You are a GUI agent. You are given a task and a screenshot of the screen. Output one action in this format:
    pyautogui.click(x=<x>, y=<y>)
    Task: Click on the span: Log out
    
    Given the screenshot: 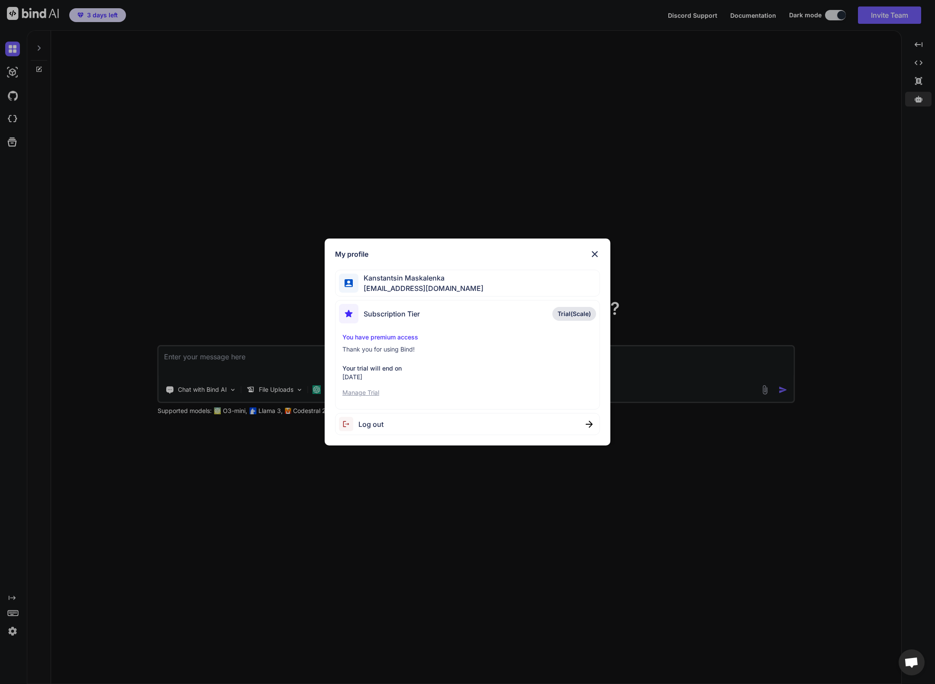 What is the action you would take?
    pyautogui.click(x=371, y=424)
    